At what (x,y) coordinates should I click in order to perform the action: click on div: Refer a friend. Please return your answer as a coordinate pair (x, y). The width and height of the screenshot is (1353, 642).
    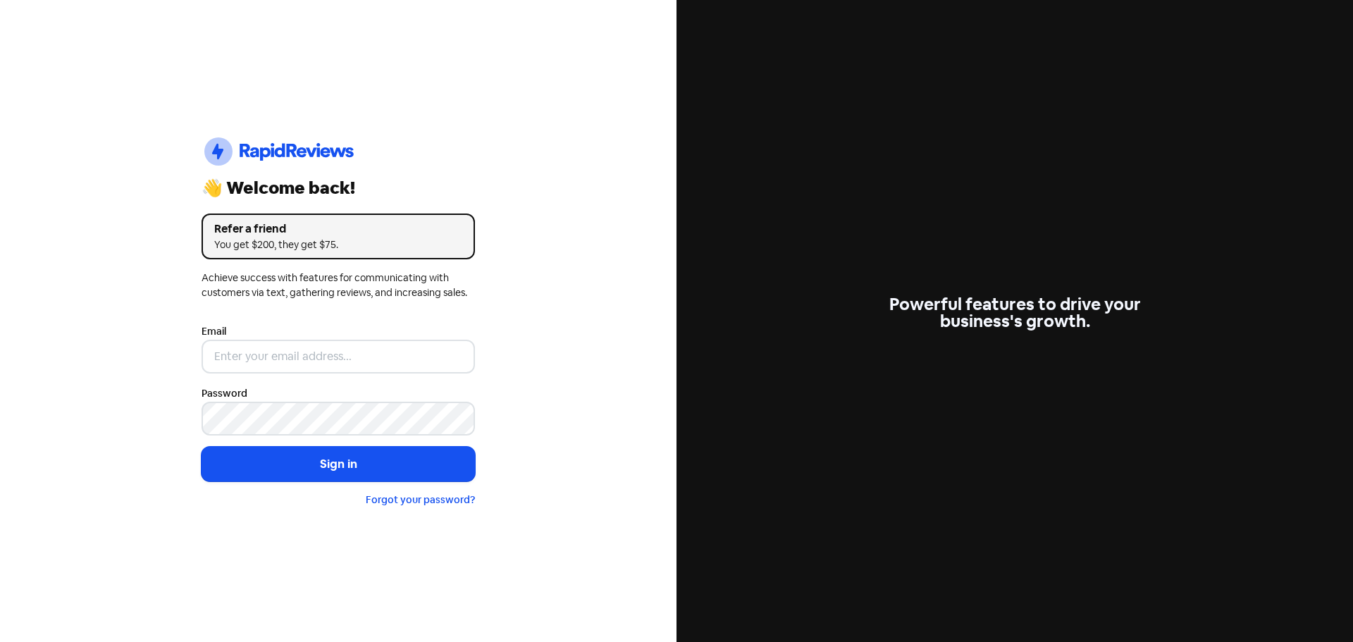
    Looking at the image, I should click on (338, 229).